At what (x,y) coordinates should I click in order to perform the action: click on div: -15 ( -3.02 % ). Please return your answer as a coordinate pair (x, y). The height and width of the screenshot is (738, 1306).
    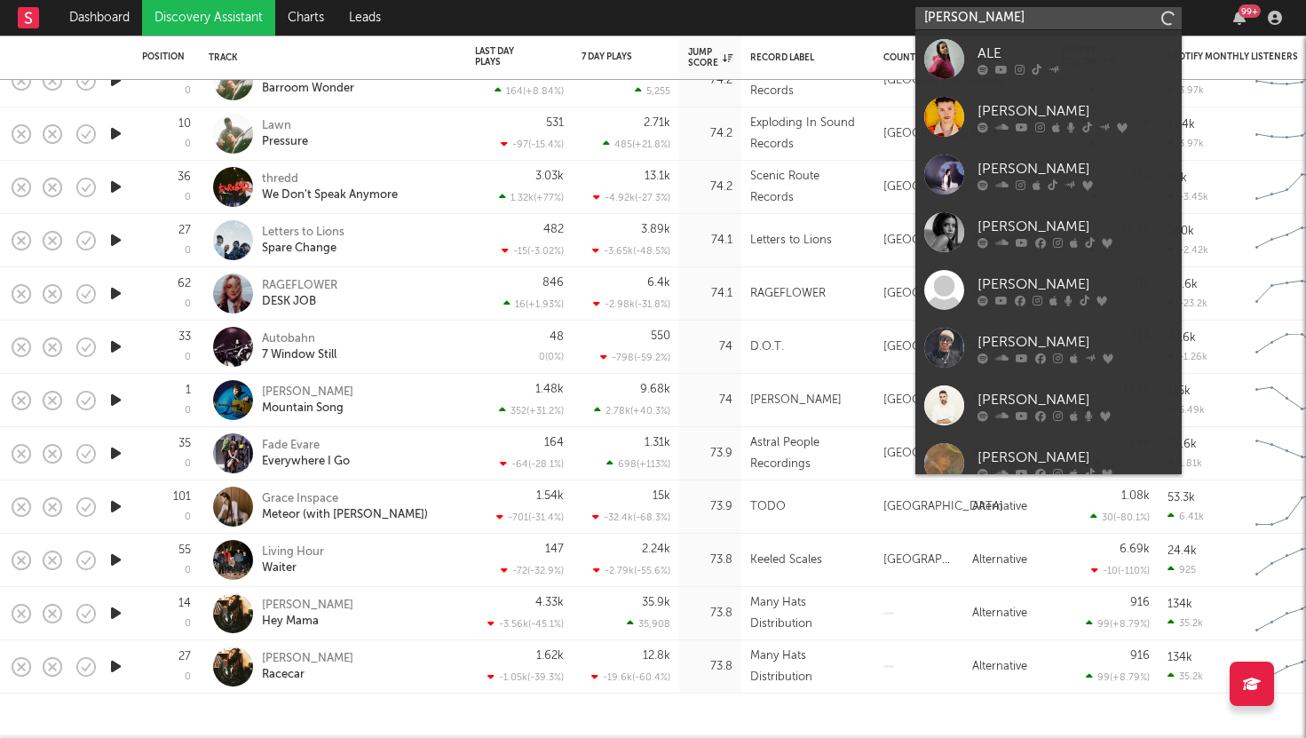
    Looking at the image, I should click on (533, 250).